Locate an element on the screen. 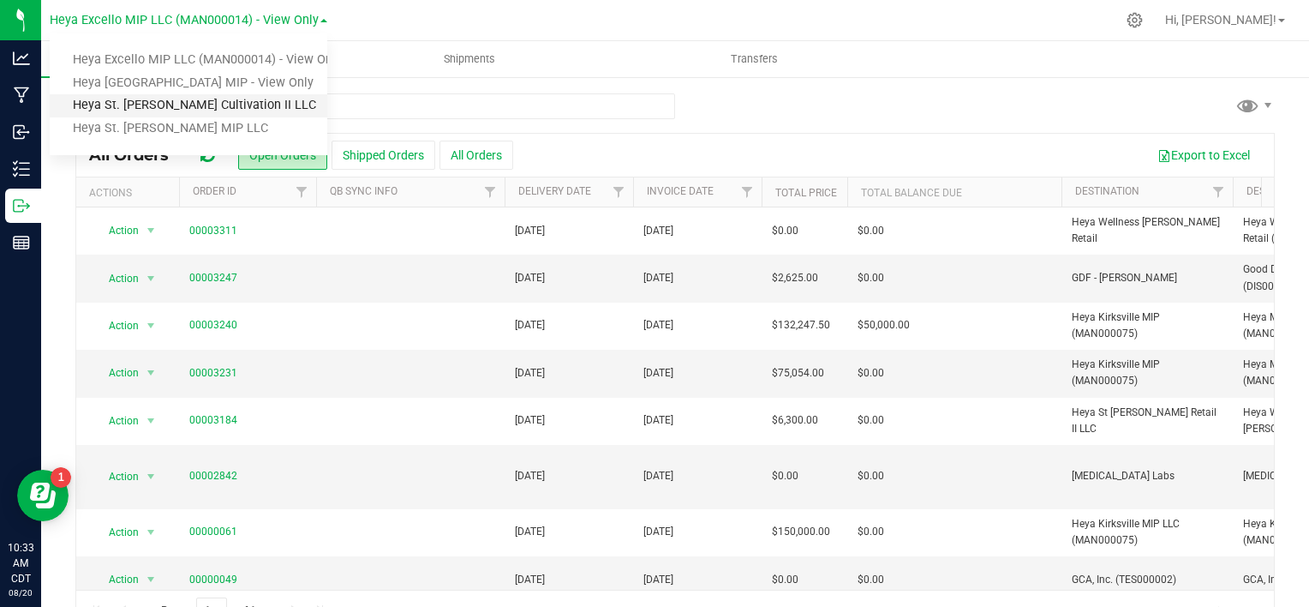  span: Shipments is located at coordinates (470, 59).